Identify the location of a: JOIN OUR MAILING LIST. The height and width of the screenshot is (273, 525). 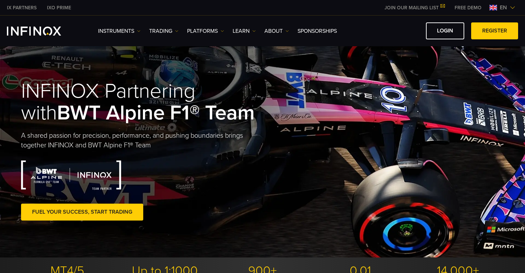
(414, 8).